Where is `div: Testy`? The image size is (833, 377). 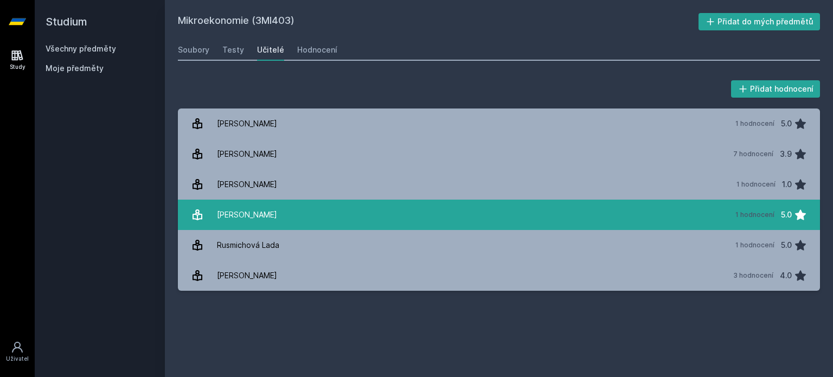 div: Testy is located at coordinates (233, 50).